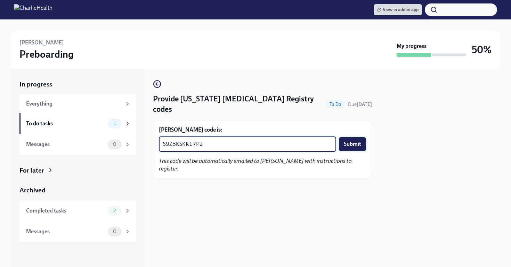 This screenshot has width=511, height=267. What do you see at coordinates (335, 104) in the screenshot?
I see `span: To Do` at bounding box center [335, 104].